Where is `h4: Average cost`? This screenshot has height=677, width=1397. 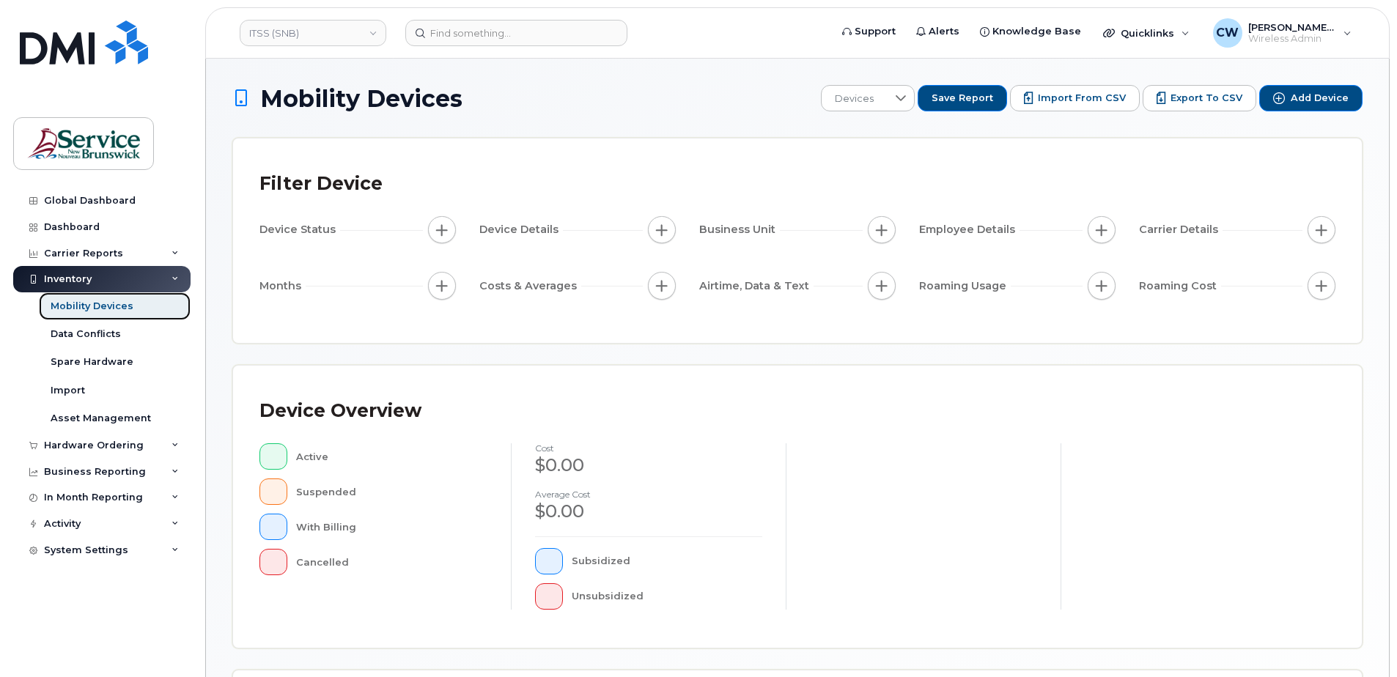 h4: Average cost is located at coordinates (649, 494).